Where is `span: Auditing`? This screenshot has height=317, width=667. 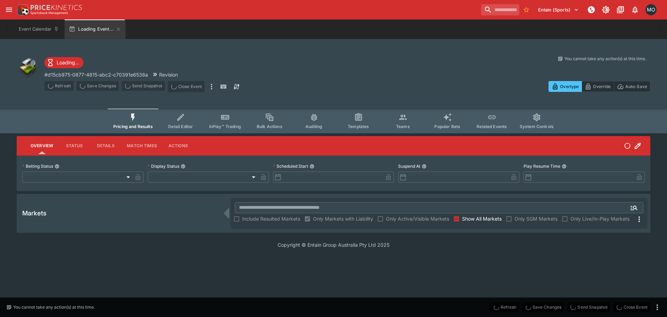
span: Auditing is located at coordinates (314, 126).